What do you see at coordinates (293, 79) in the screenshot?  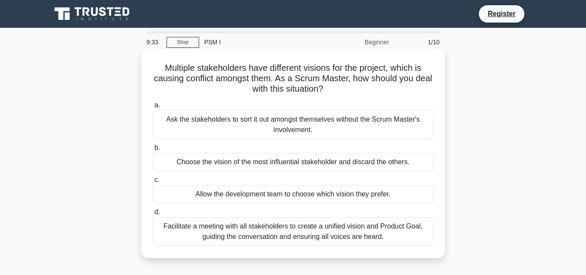 I see `h5: Multiple stakeholders have different visions for the project, which is causing conflict amongst t...` at bounding box center [293, 79].